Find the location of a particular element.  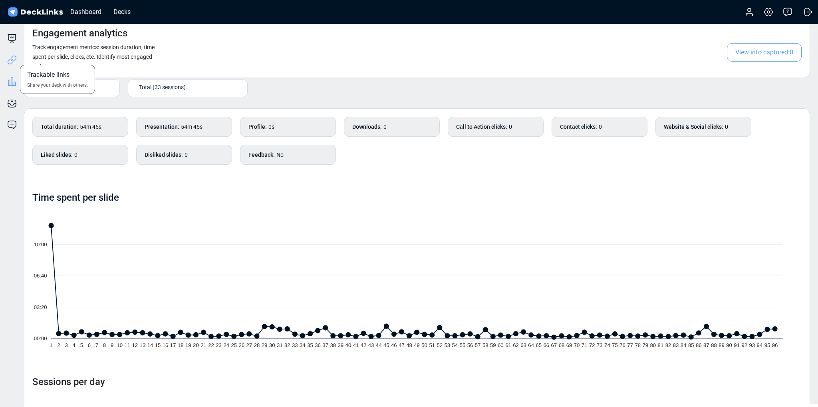

div: Decks is located at coordinates (122, 12).